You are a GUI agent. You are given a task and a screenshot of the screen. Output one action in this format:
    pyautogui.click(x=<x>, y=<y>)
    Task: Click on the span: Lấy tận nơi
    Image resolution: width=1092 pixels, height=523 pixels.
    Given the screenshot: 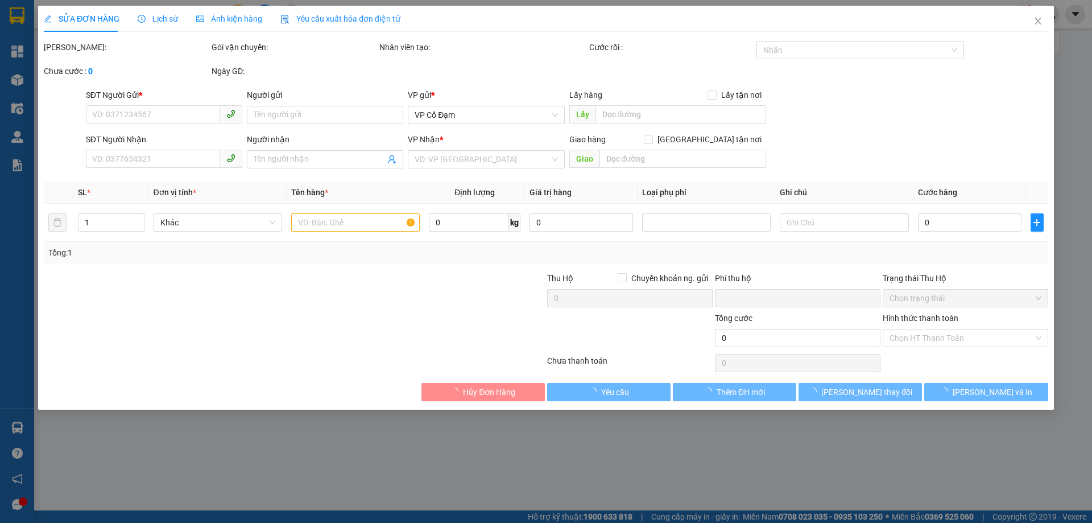 What is the action you would take?
    pyautogui.click(x=741, y=95)
    